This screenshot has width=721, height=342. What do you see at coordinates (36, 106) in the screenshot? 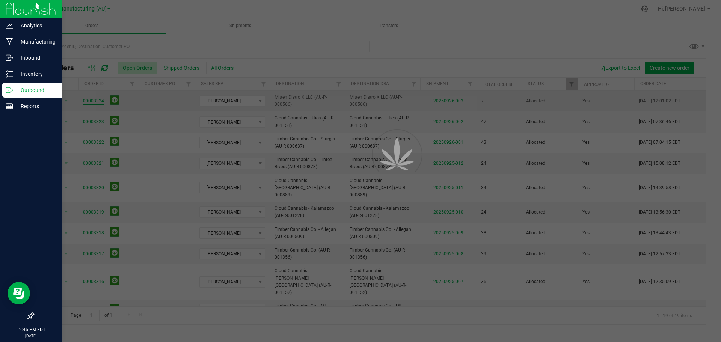
I see `p: Reports` at bounding box center [36, 106].